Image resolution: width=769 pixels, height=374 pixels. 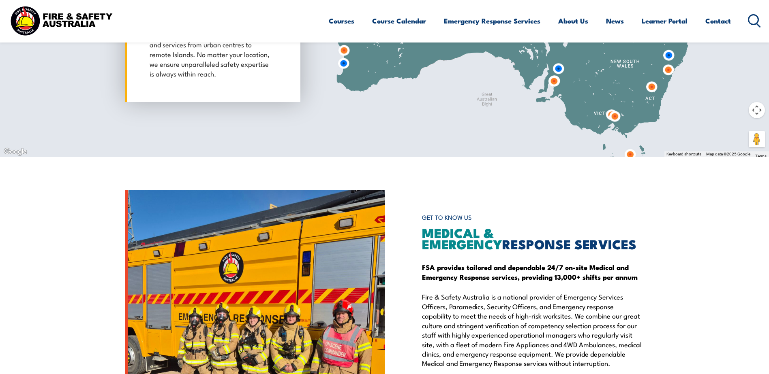 I want to click on button: Map camera controls, so click(x=756, y=110).